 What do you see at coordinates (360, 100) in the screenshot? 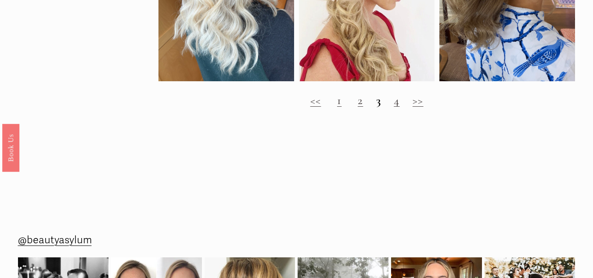
I see `a: 2` at bounding box center [360, 100].